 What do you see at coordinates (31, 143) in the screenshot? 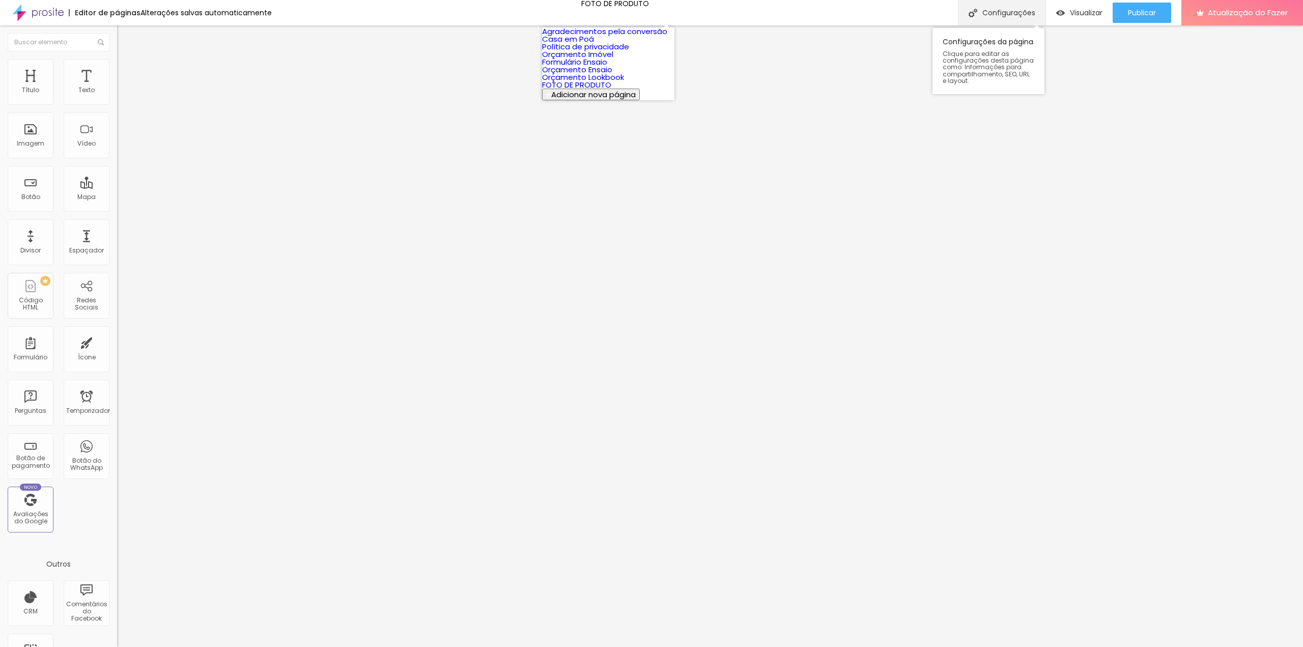
I see `font: Imagem` at bounding box center [31, 143].